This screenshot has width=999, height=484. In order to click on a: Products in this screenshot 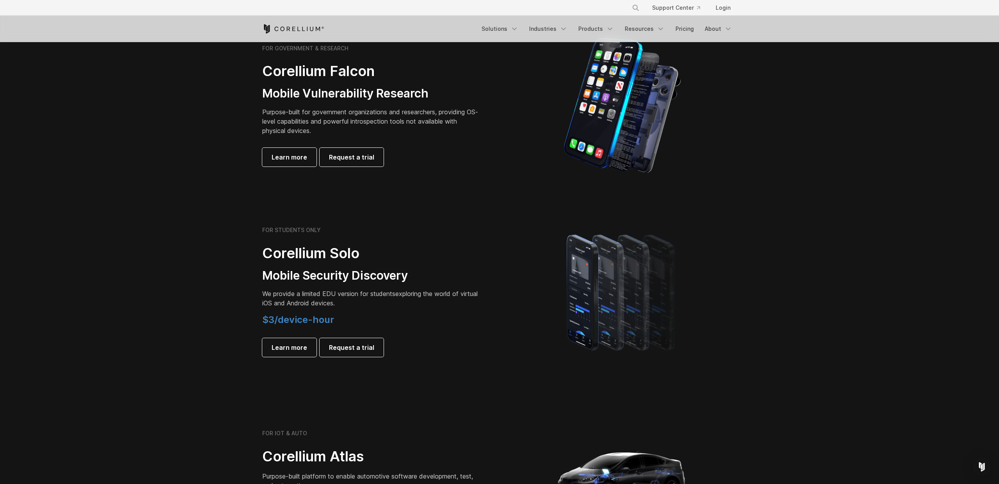, I will do `click(596, 29)`.